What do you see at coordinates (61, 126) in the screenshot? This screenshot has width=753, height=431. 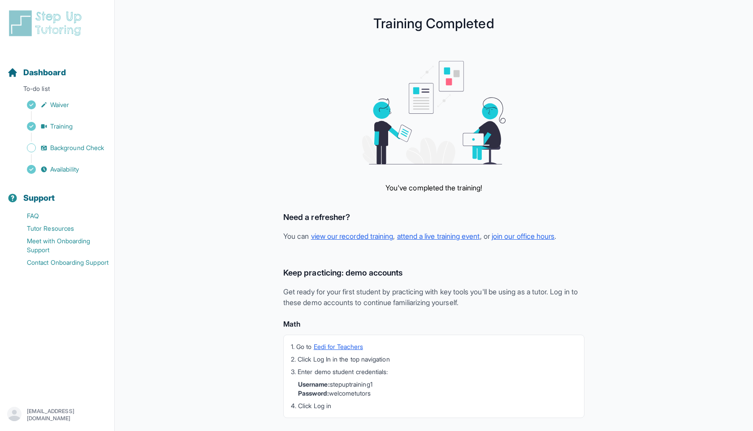 I see `span: Training` at bounding box center [61, 126].